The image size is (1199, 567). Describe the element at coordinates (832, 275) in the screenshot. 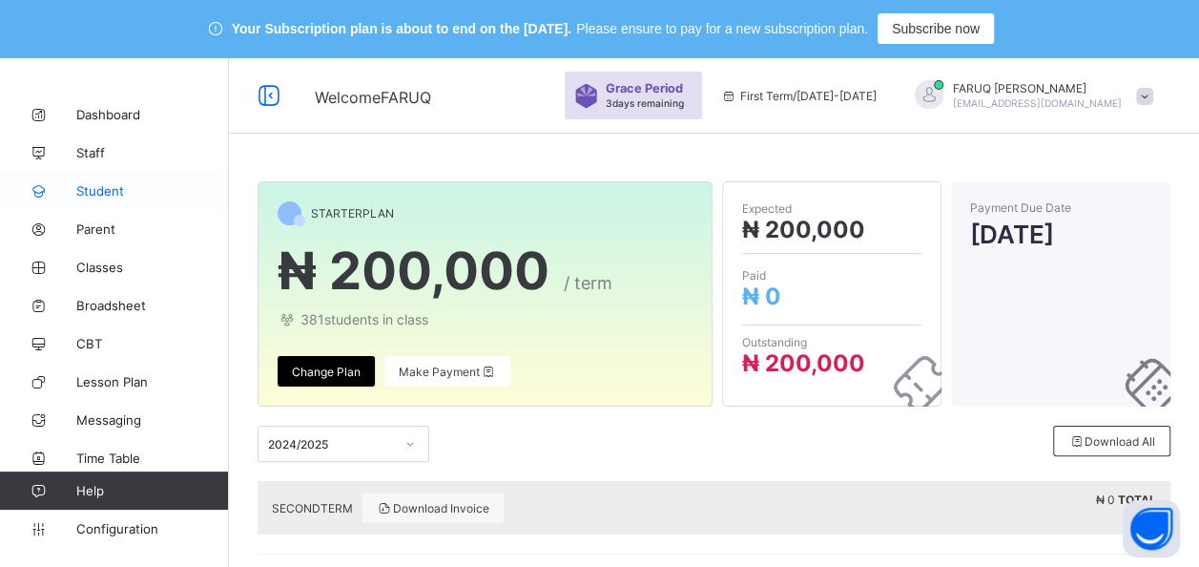

I see `span: Paid` at that location.